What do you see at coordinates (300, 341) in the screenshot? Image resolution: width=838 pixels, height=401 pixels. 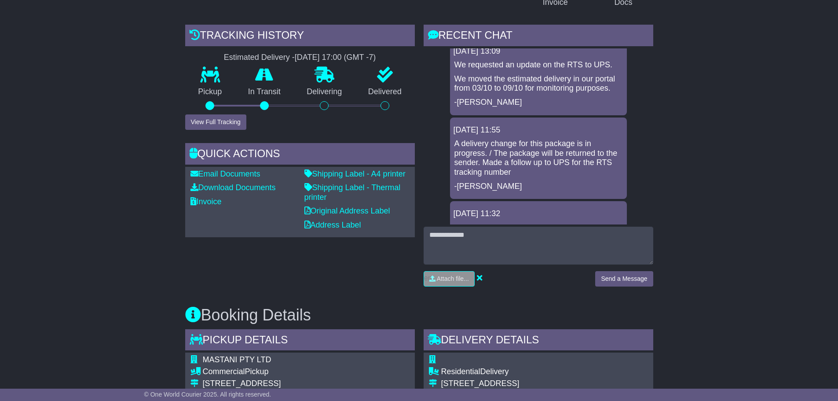 I see `div: Pickup Details` at bounding box center [300, 341].